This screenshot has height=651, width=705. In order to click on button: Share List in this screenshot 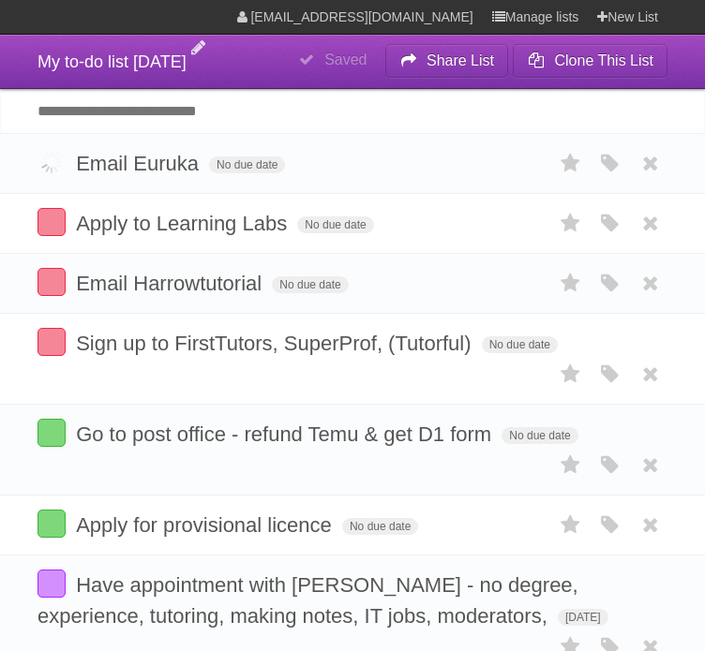, I will do `click(447, 61)`.